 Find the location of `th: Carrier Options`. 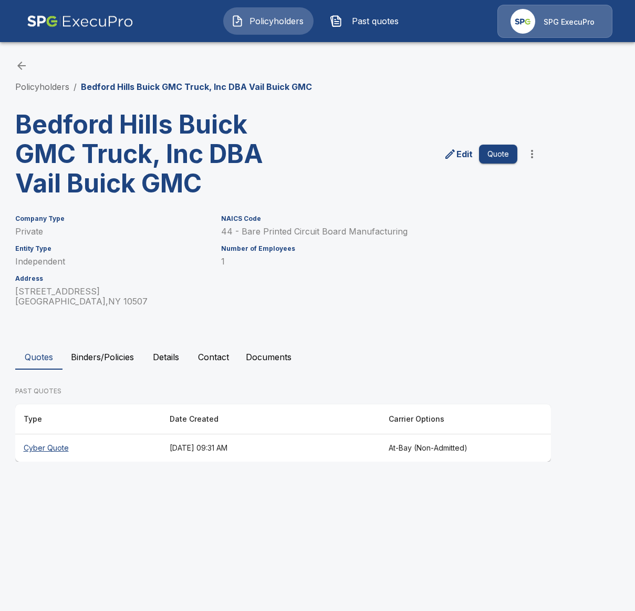

th: Carrier Options is located at coordinates (466, 419).